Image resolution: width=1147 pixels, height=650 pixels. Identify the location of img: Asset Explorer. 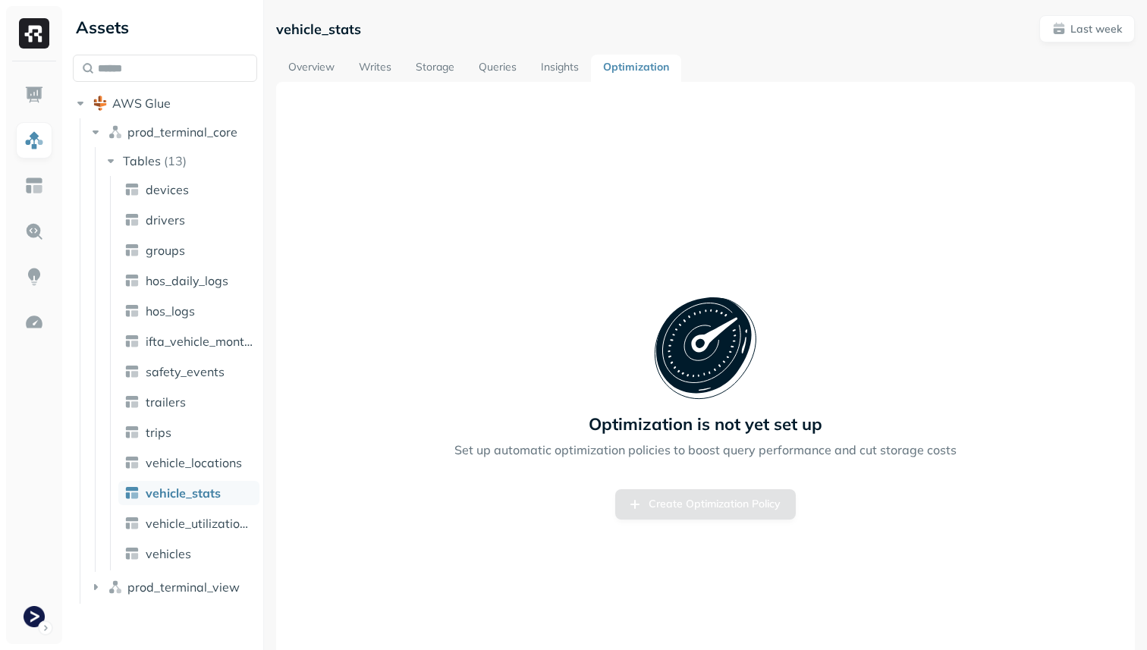
(34, 186).